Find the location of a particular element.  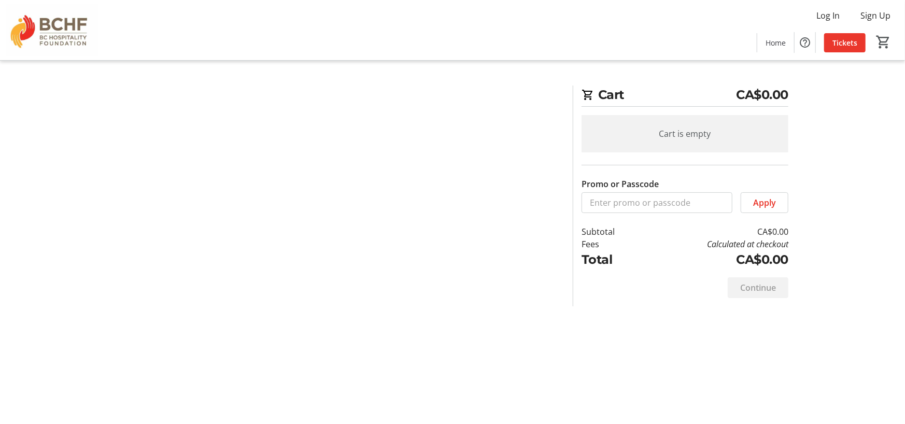

span: CA$0.00 is located at coordinates (763, 95).